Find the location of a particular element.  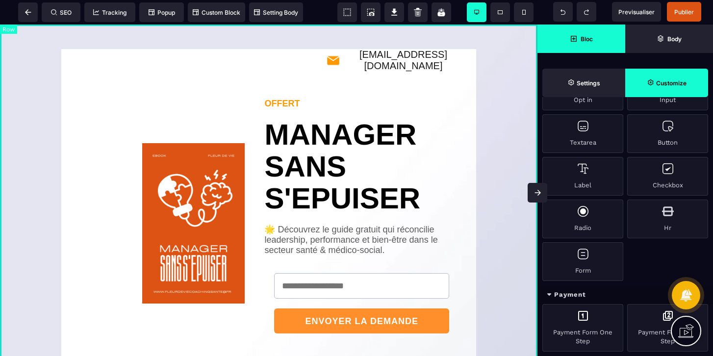

span: Tracking is located at coordinates (110, 12).